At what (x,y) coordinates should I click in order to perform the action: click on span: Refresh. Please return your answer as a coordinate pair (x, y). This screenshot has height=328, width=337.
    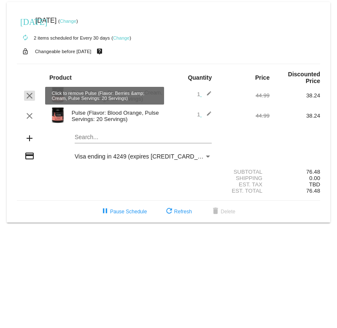
    Looking at the image, I should click on (178, 212).